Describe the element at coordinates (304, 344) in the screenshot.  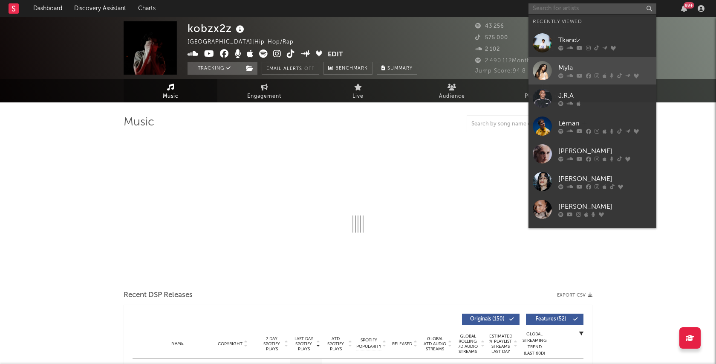
I see `span: Last Day Spotify Plays` at that location.